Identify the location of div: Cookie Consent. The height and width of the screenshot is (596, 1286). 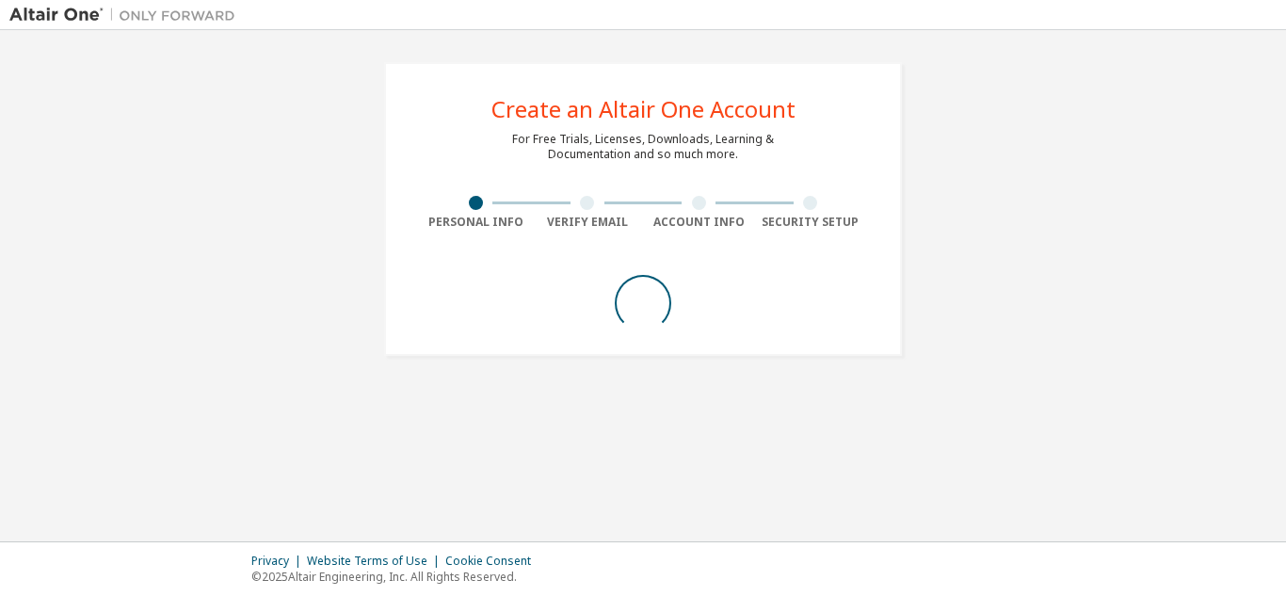
(493, 561).